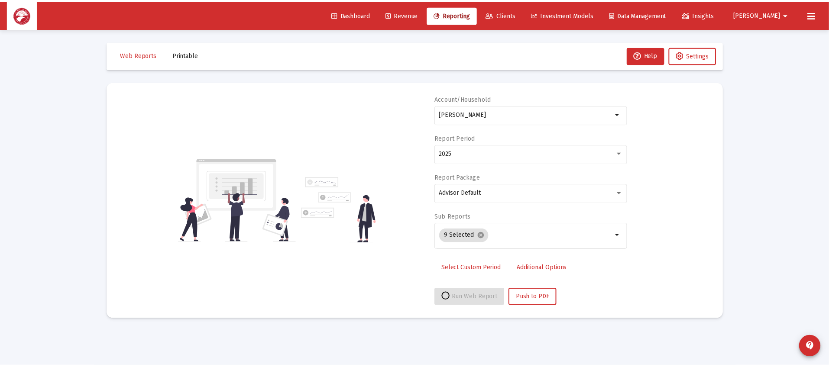  I want to click on a: Insights, so click(706, 14).